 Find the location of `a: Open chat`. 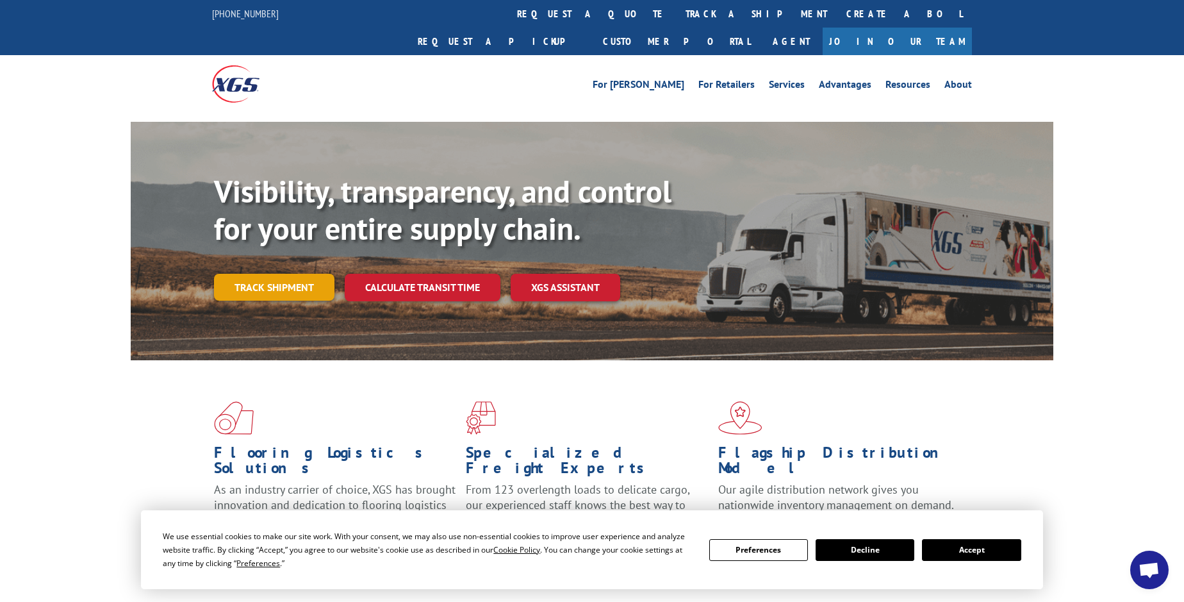

a: Open chat is located at coordinates (1149, 570).